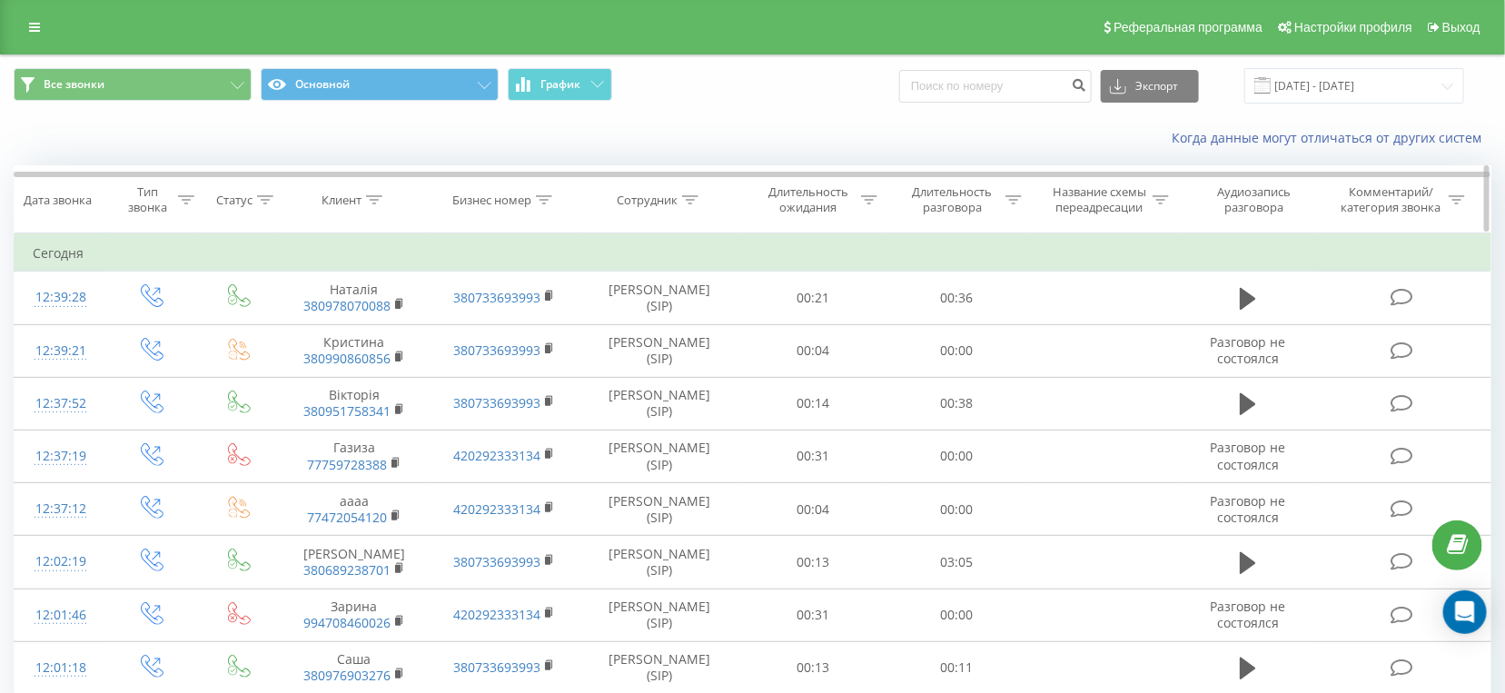 This screenshot has height=693, width=1505. Describe the element at coordinates (342, 200) in the screenshot. I see `div: Клиент` at that location.